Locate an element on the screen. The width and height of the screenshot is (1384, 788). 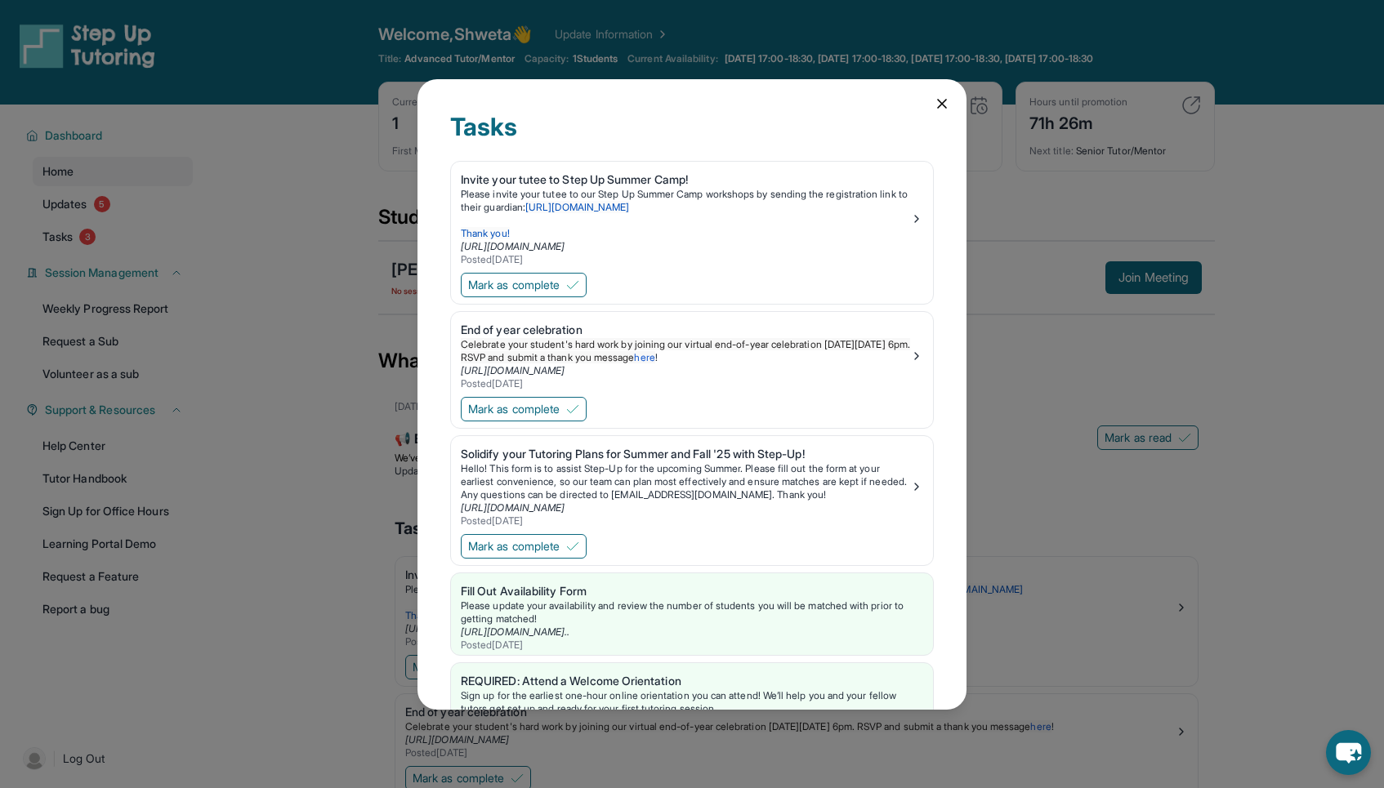
div: Please update your availability and review the number of students you will be matched with prior ... is located at coordinates (692, 613).